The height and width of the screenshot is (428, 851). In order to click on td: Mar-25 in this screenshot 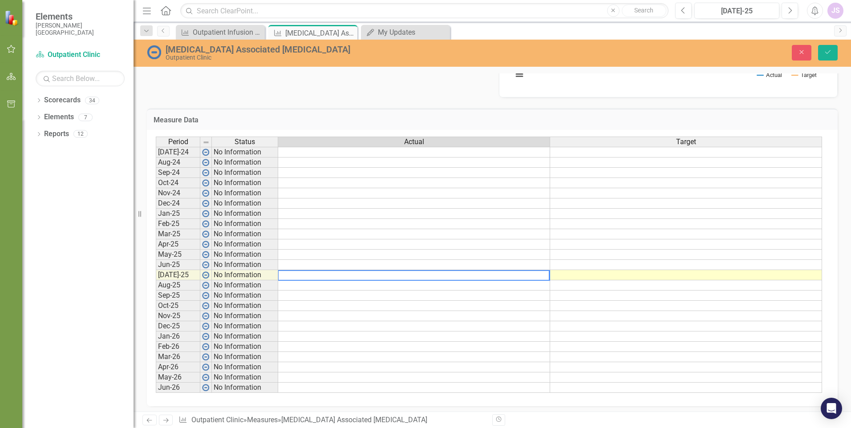, I will do `click(178, 234)`.